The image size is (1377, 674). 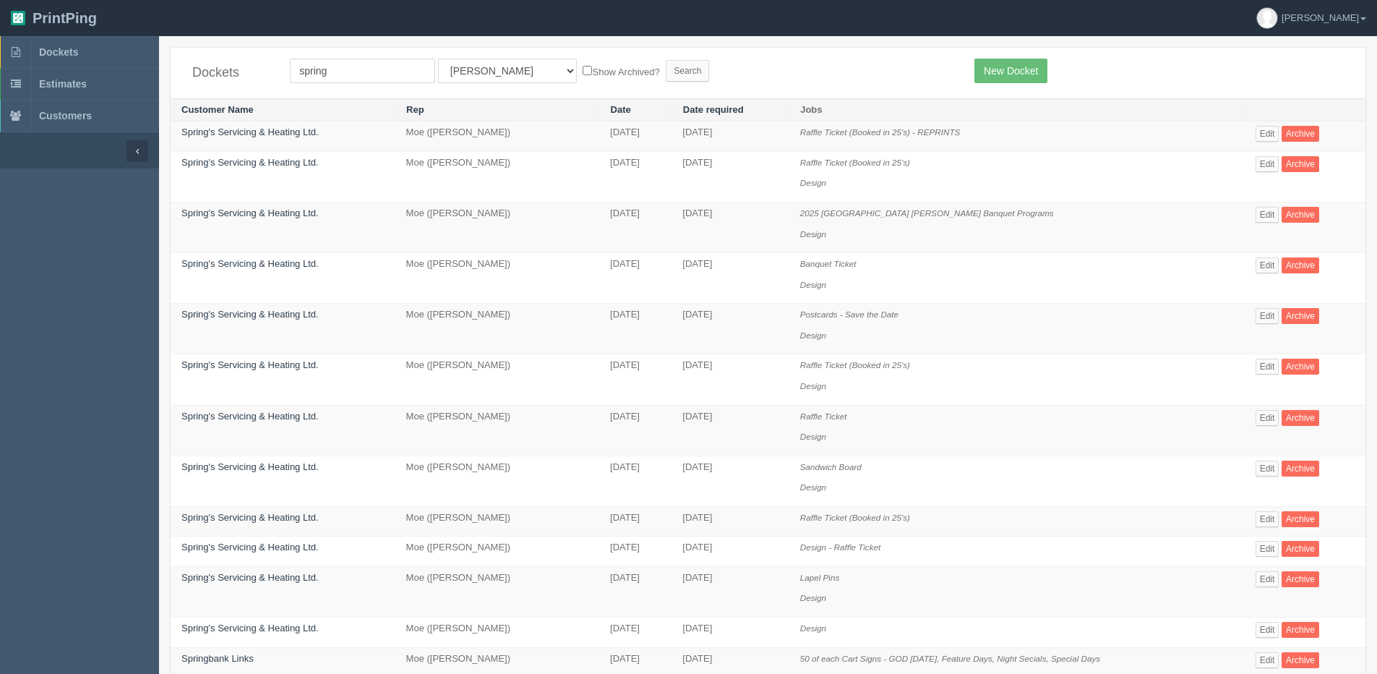 What do you see at coordinates (849, 314) in the screenshot?
I see `i: Postcards - Save the Date` at bounding box center [849, 314].